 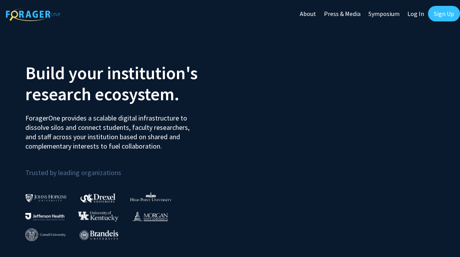 I want to click on img: ForagerOne Logo, so click(x=33, y=14).